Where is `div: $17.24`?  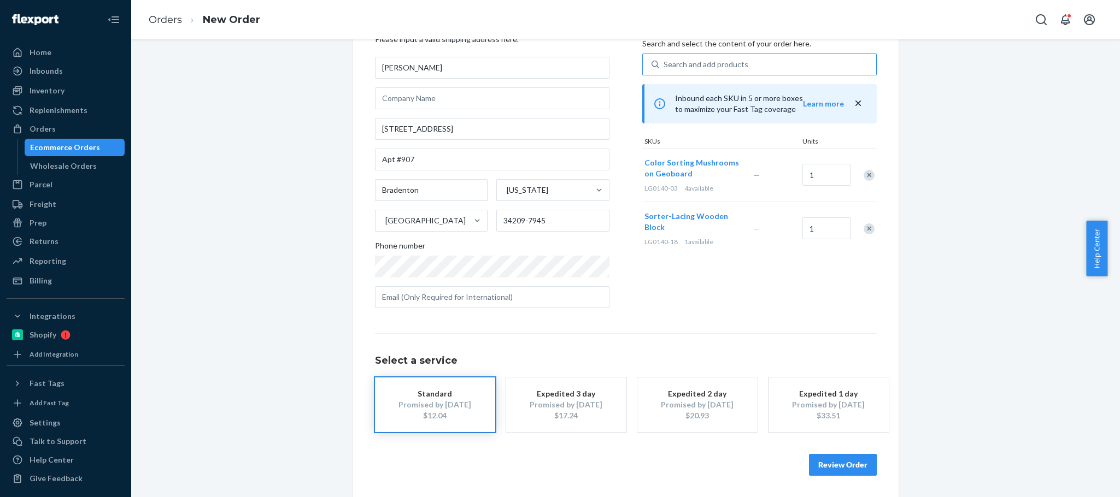 div: $17.24 is located at coordinates (566, 416).